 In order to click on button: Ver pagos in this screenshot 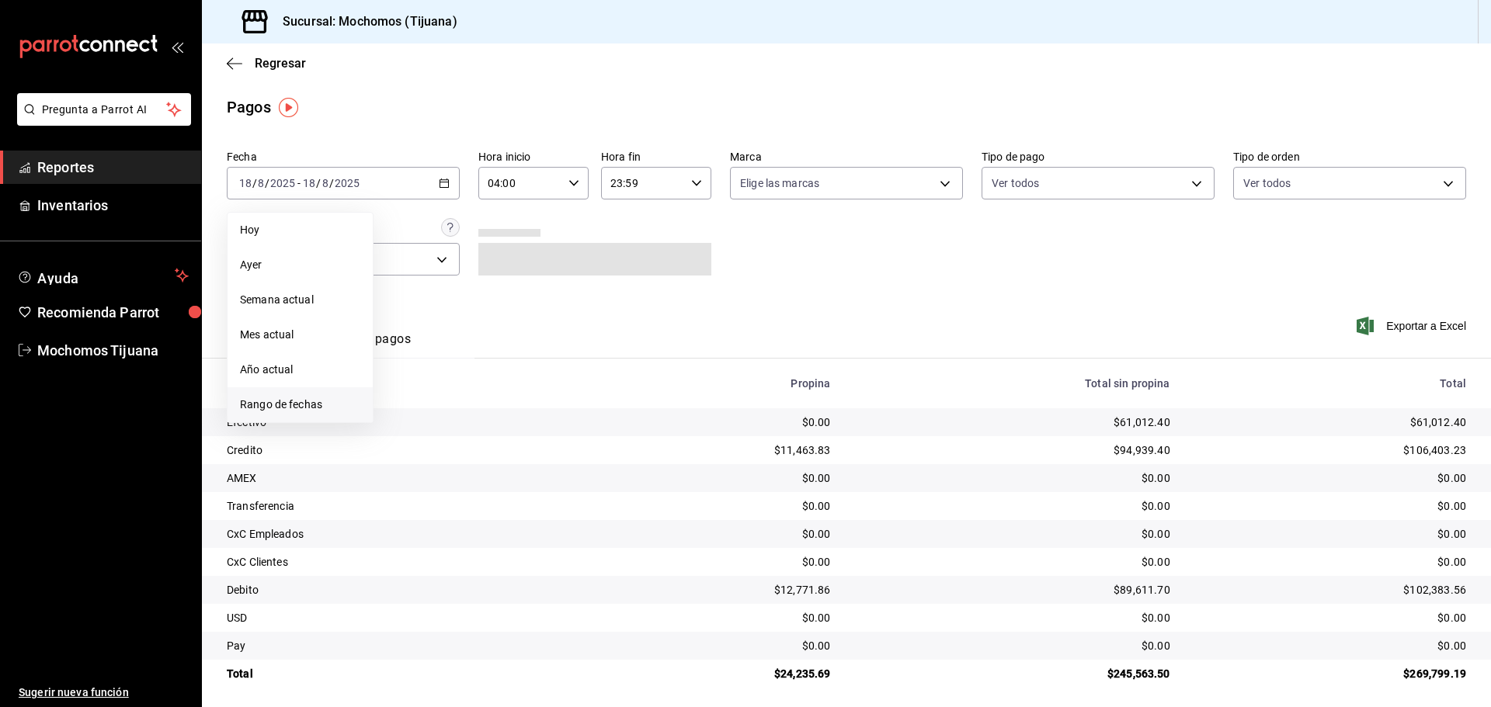, I will do `click(381, 345)`.